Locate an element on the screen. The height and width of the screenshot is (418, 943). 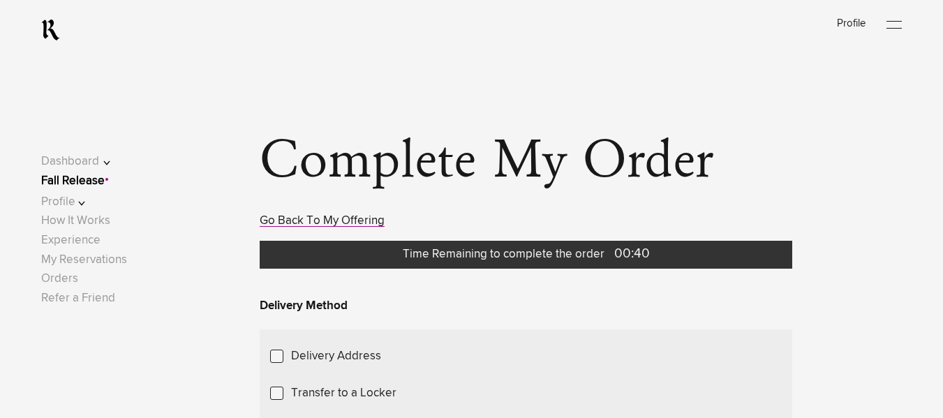
a: Go Back To My Offering is located at coordinates (322, 221).